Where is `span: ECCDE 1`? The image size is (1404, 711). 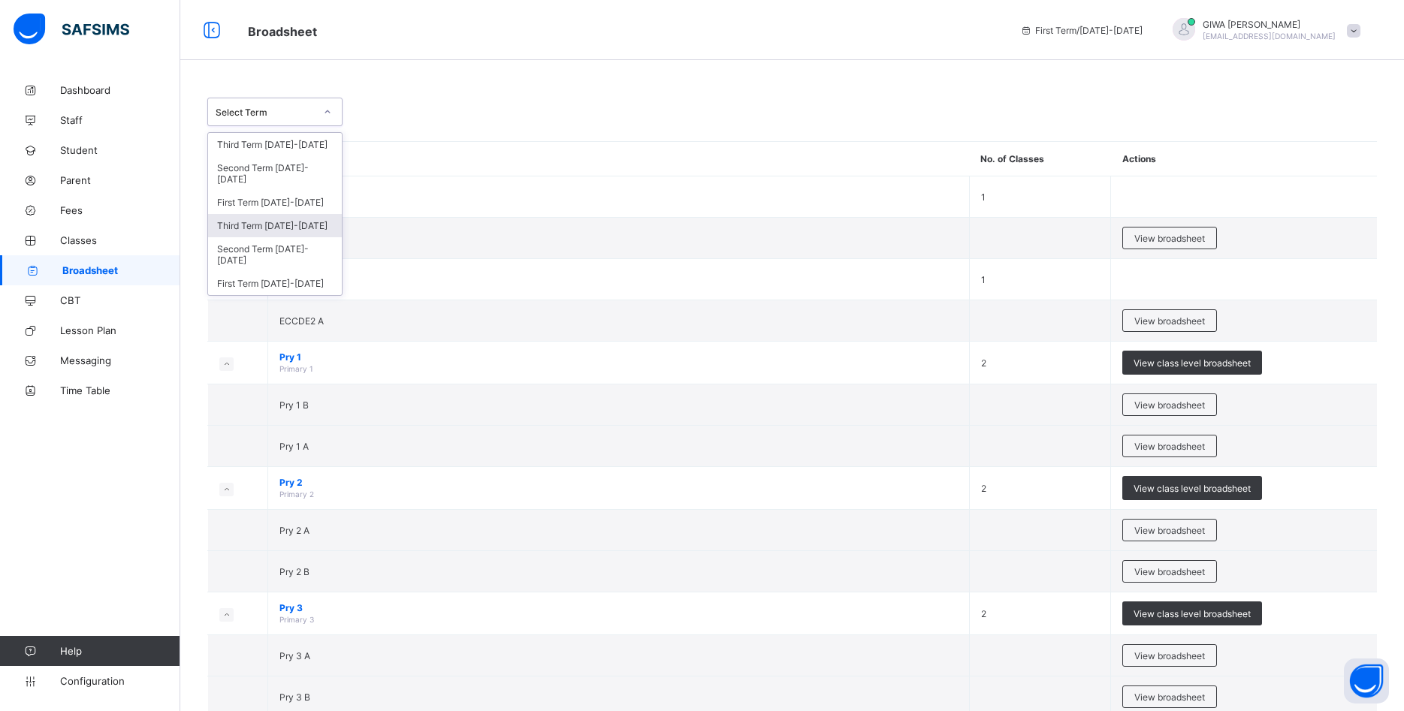
span: ECCDE 1 is located at coordinates (618, 191).